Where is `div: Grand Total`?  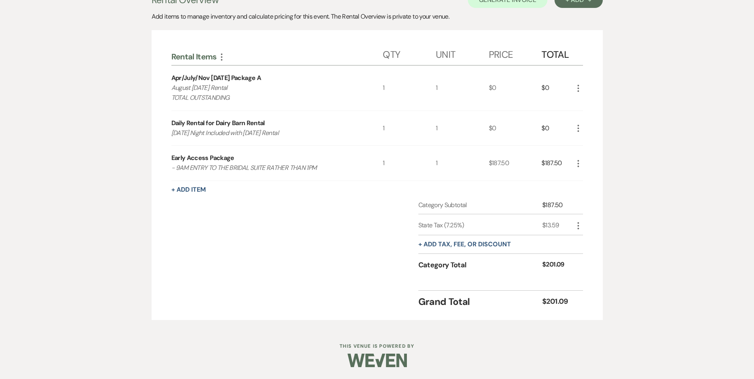 div: Grand Total is located at coordinates (481, 302).